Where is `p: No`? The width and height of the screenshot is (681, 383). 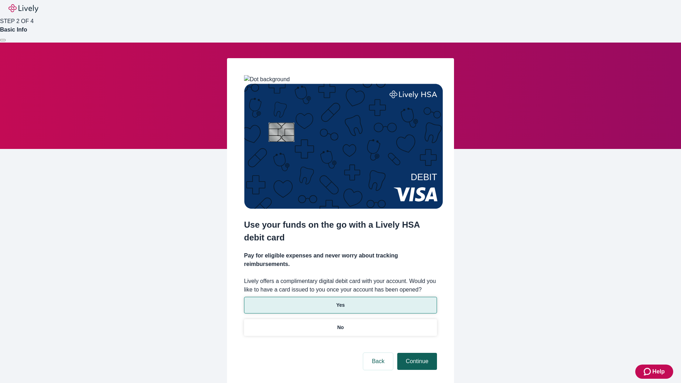
p: No is located at coordinates (341, 327).